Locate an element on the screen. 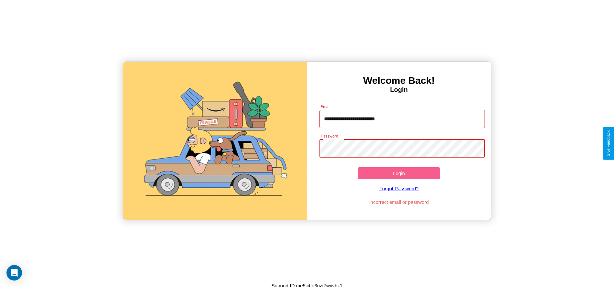 This screenshot has height=287, width=614. h4: Login is located at coordinates (399, 90).